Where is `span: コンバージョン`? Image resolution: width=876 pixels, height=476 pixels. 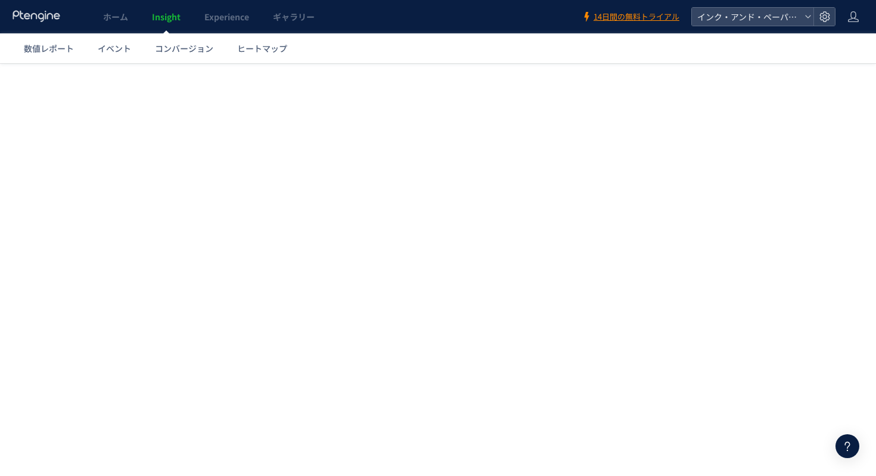
span: コンバージョン is located at coordinates (184, 48).